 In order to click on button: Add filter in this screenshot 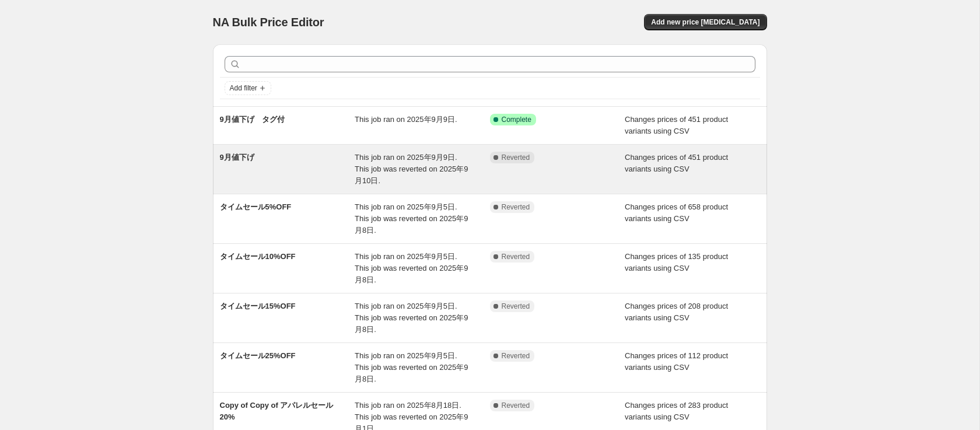, I will do `click(248, 88)`.